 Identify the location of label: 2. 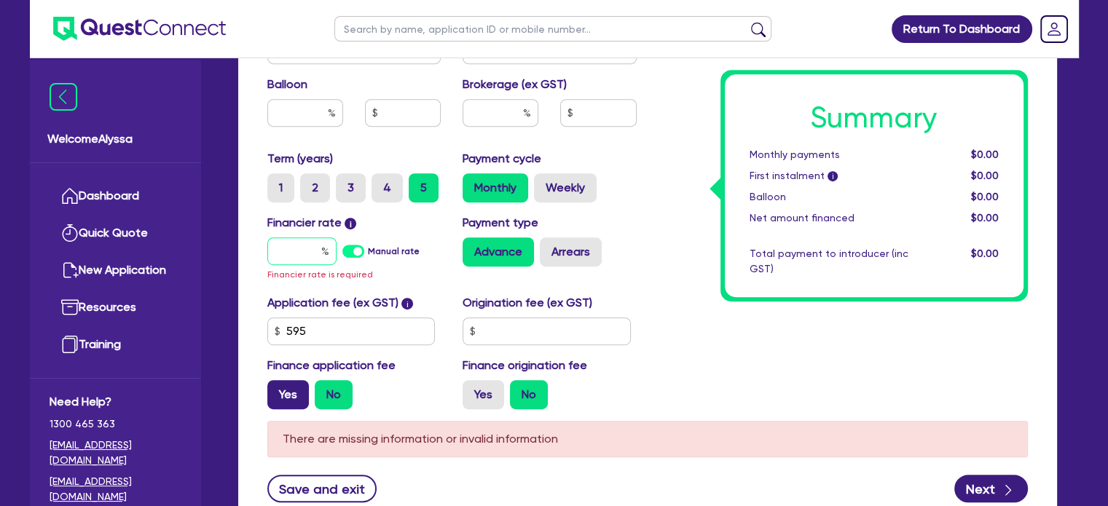
(315, 188).